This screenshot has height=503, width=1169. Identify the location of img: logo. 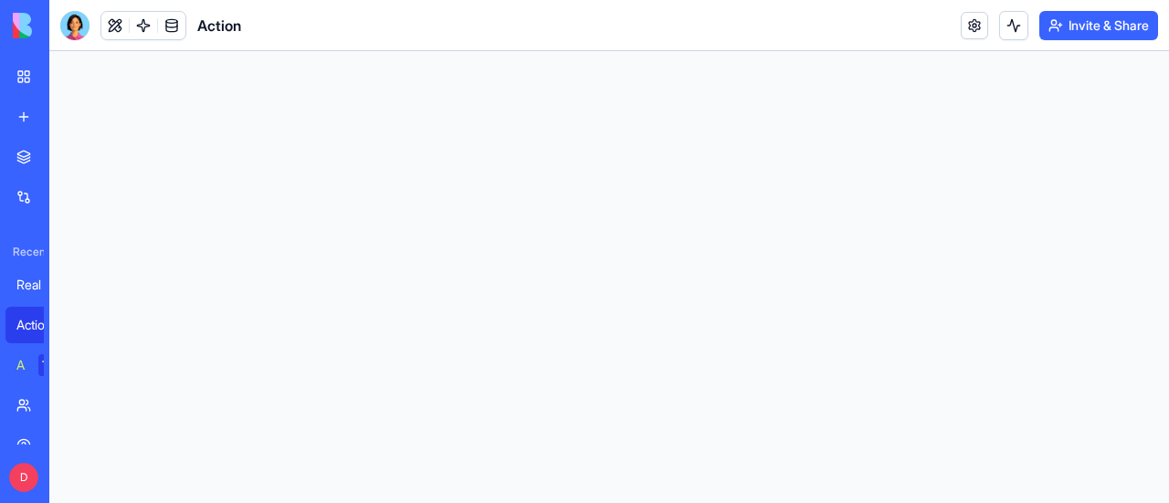
(69, 26).